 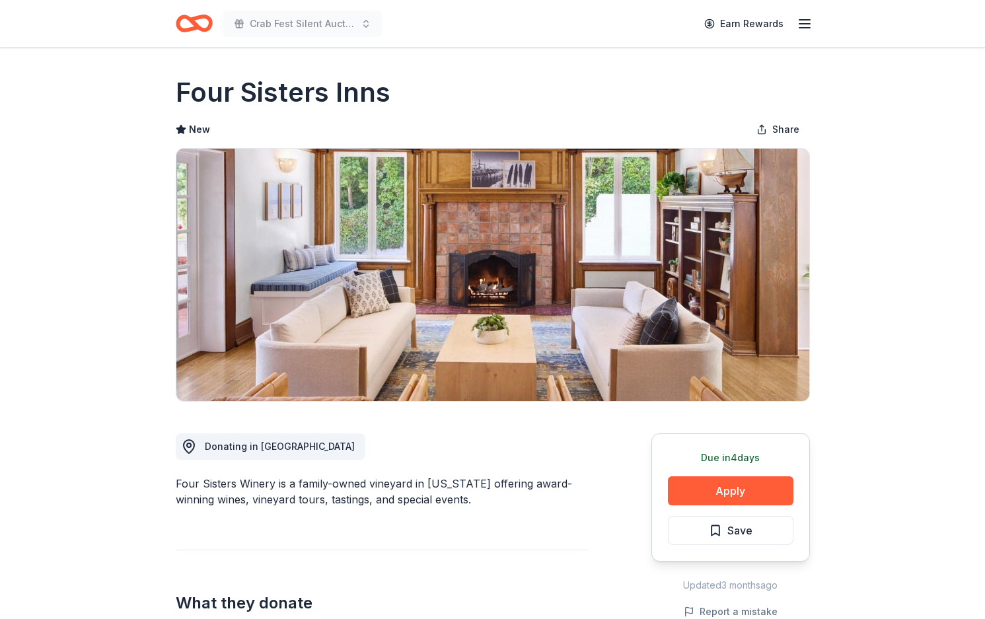 I want to click on button: Apply, so click(x=731, y=491).